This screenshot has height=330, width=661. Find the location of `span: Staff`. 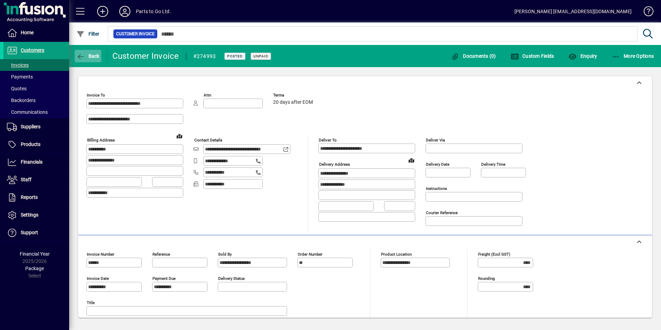

span: Staff is located at coordinates (26, 179).